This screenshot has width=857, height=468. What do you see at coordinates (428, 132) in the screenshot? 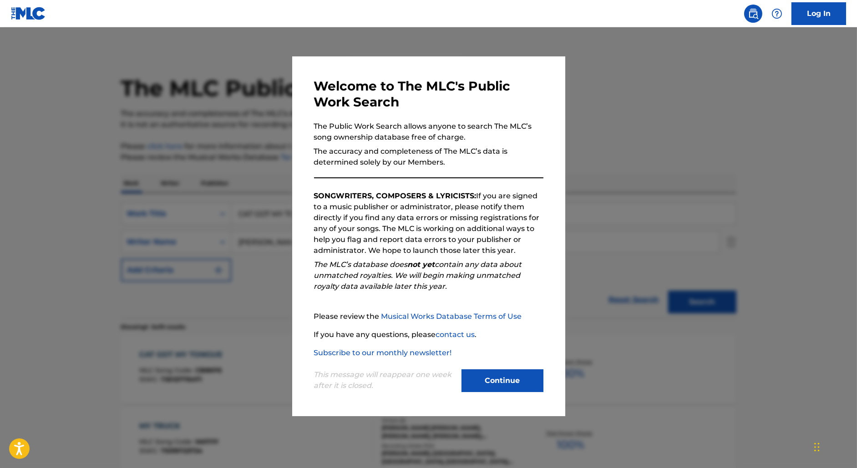
I see `p: The Public Work Search allows anyone to search The MLC’s song ownership database free of charge.` at bounding box center [428, 132].